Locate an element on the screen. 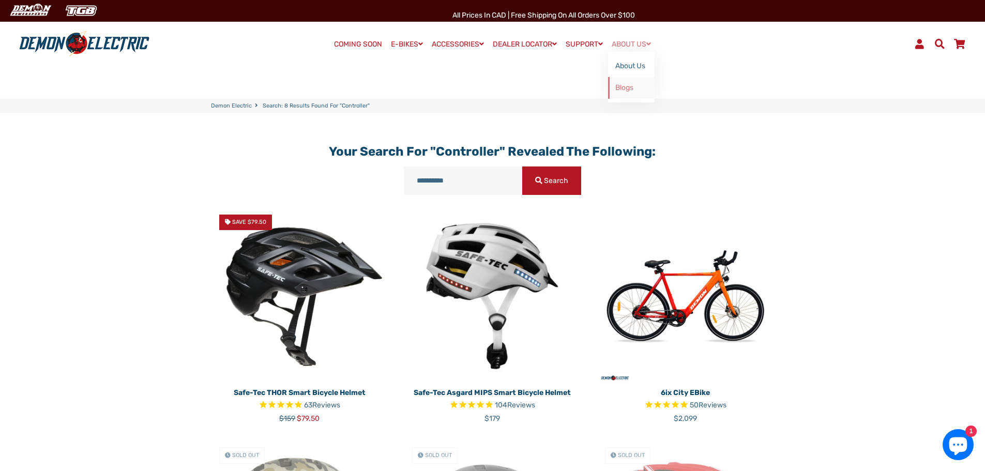 This screenshot has height=471, width=985. span: $159 is located at coordinates (287, 418).